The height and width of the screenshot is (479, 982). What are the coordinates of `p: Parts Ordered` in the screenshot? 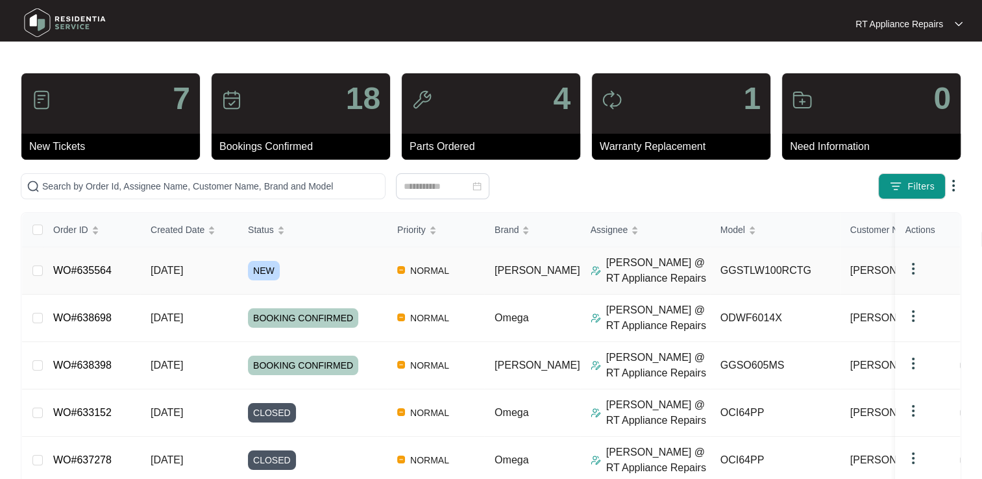 It's located at (495, 147).